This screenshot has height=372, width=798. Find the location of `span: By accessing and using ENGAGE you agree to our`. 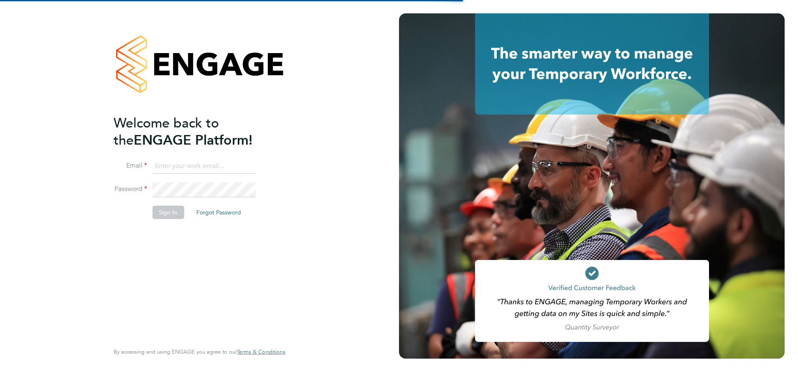

span: By accessing and using ENGAGE you agree to our is located at coordinates (199, 351).